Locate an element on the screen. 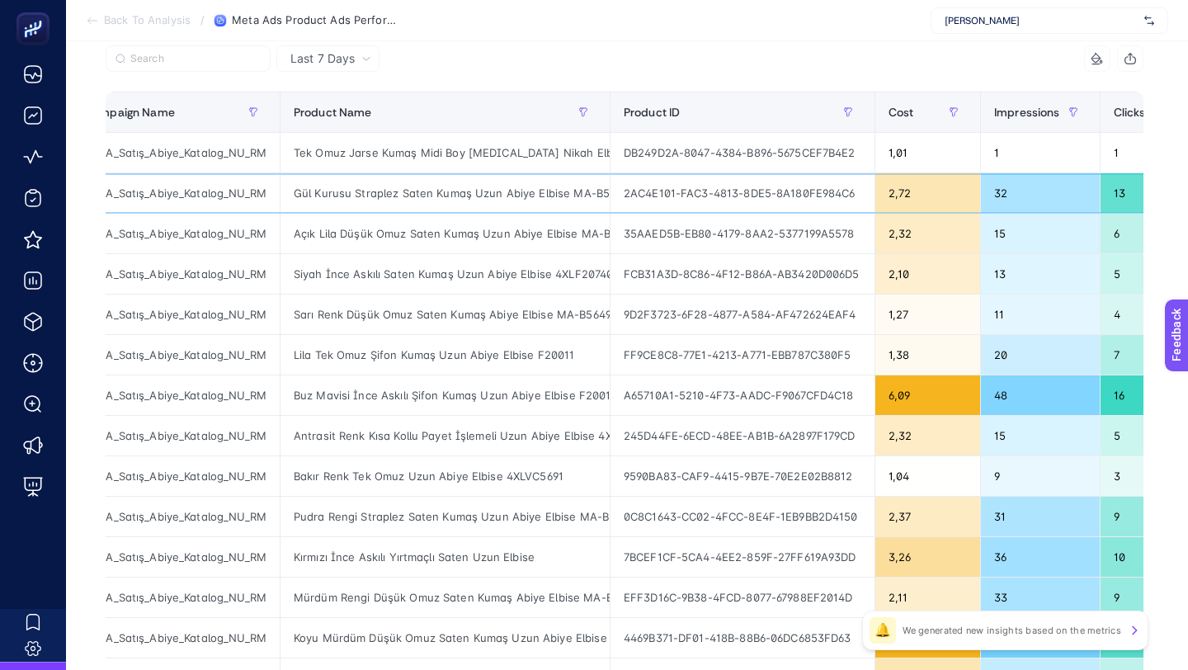  div: 9590BA83-CAF9-4415-9B7E-70E2E02B8812 is located at coordinates (742, 476).